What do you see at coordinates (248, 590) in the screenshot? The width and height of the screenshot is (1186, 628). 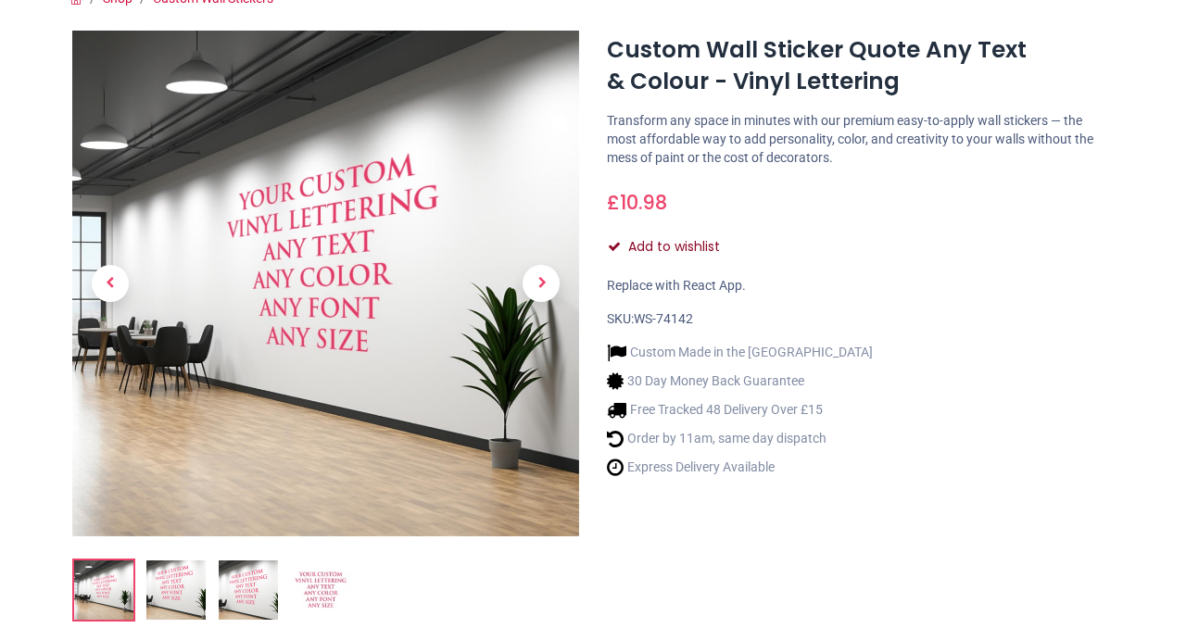 I see `img: WS-74142-03` at bounding box center [248, 590].